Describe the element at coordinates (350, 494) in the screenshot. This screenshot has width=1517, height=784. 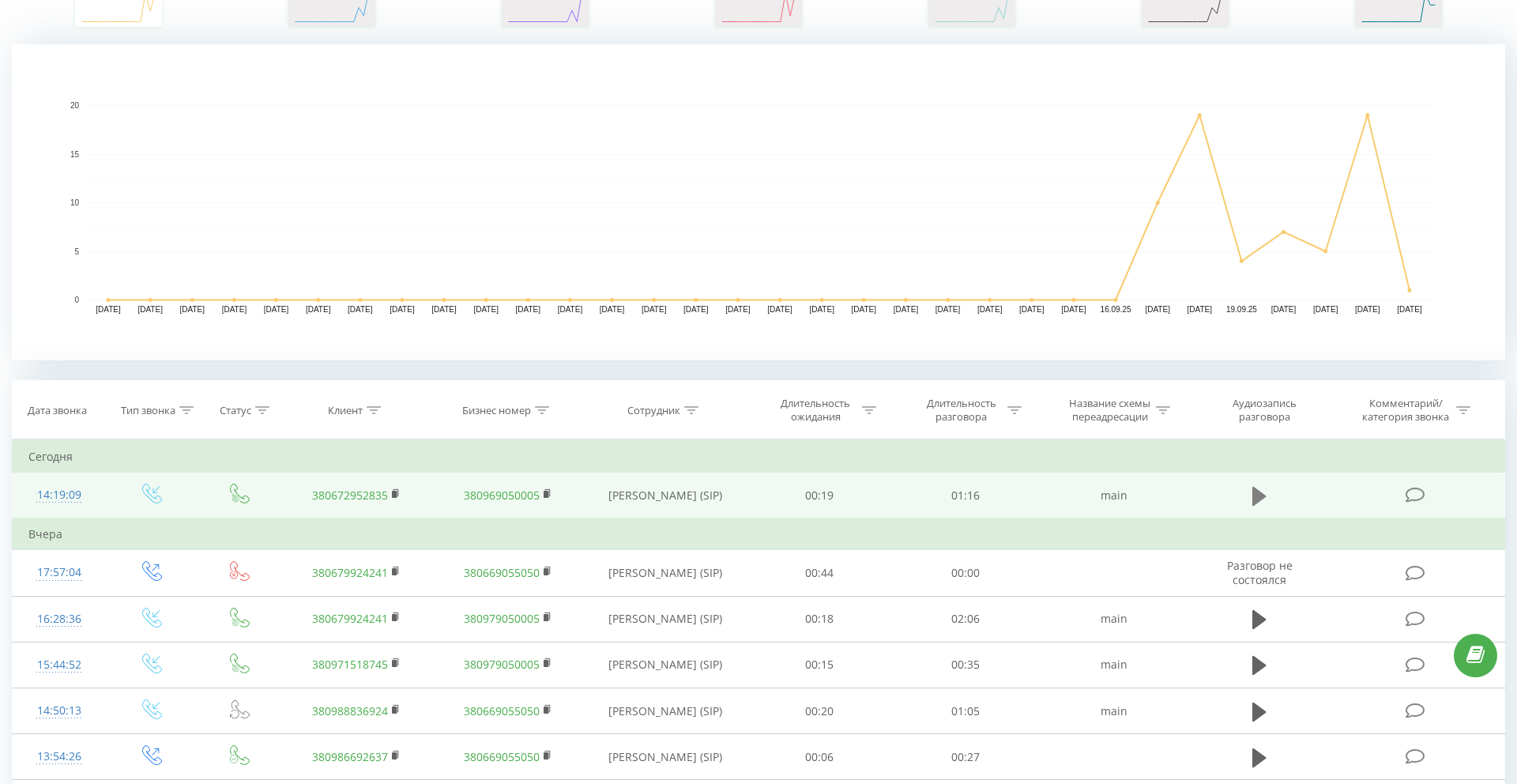
I see `a: 380672952835` at that location.